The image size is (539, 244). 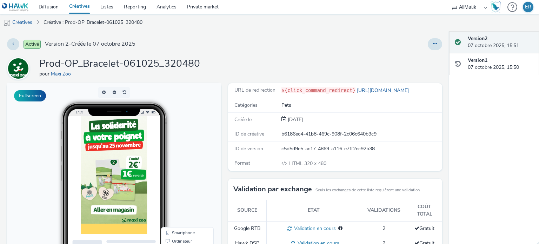 I want to click on span: Ordinateur, so click(x=175, y=158).